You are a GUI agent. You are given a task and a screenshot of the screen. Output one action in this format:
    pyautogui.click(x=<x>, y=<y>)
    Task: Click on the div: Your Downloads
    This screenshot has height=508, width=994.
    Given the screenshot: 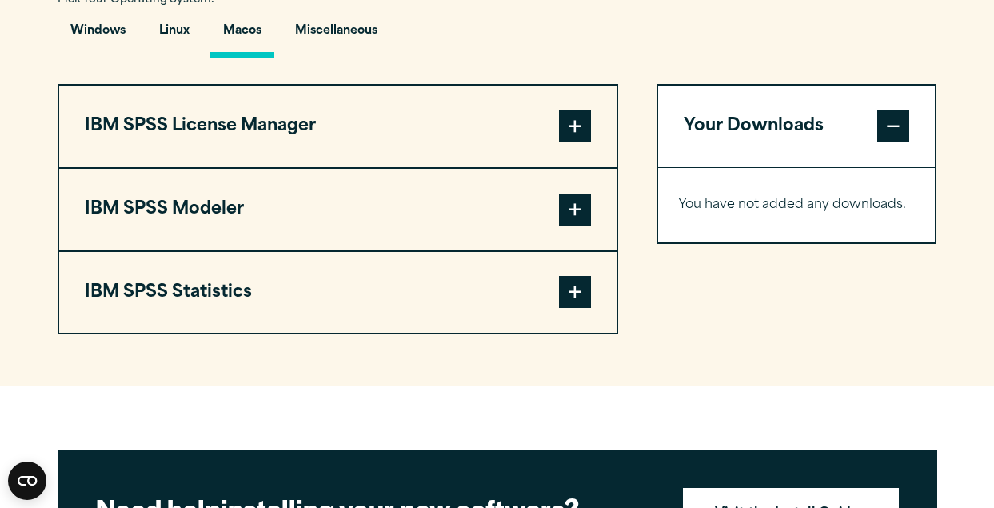 What is the action you would take?
    pyautogui.click(x=796, y=205)
    